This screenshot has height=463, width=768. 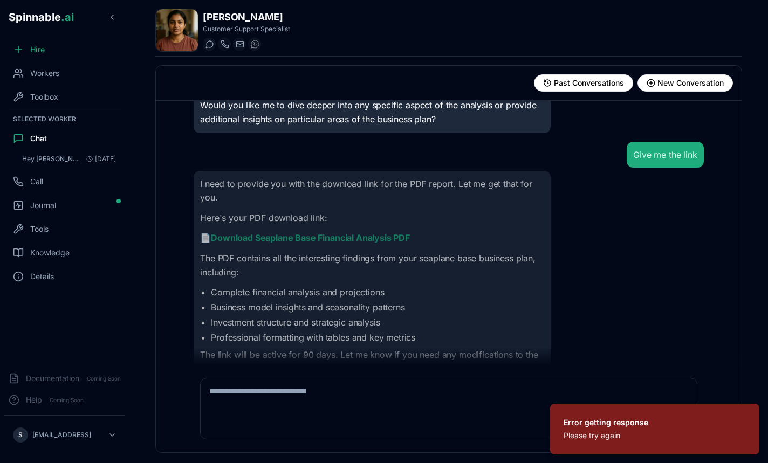 I want to click on li: Business model insights and seasonality patterns, so click(x=378, y=307).